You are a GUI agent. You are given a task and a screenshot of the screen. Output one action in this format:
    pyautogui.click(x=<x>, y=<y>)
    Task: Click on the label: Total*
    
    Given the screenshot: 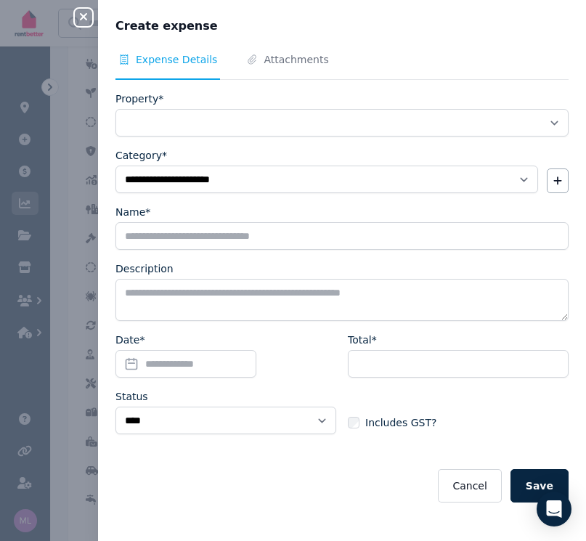 What is the action you would take?
    pyautogui.click(x=362, y=340)
    